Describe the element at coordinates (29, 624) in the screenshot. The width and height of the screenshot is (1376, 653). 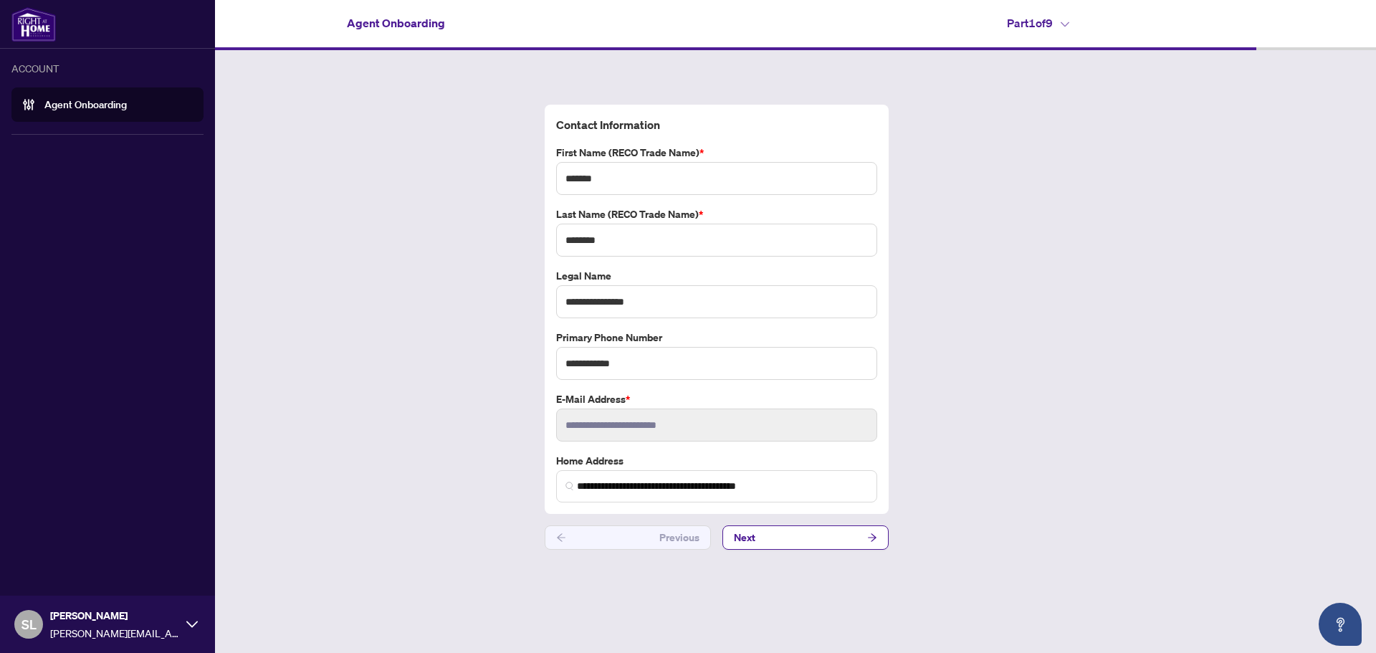
I see `span: SL` at that location.